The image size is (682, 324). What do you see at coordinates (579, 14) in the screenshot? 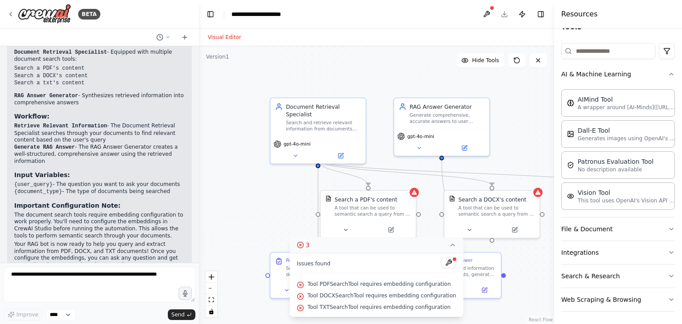
I see `h4: Resources` at bounding box center [579, 14].